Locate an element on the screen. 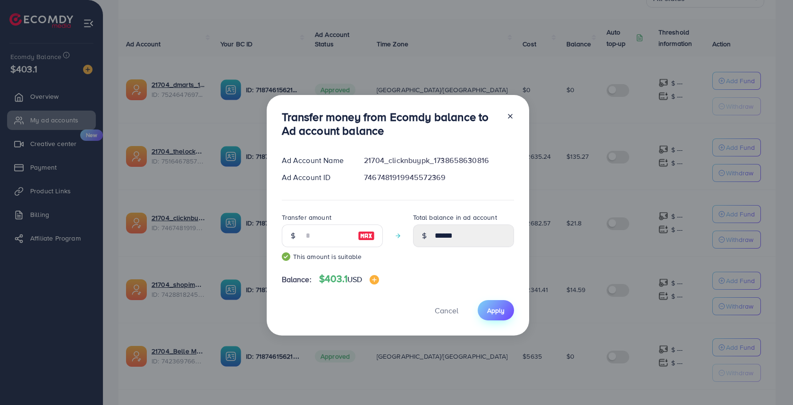 This screenshot has height=405, width=793. span: Cancel is located at coordinates (447, 310).